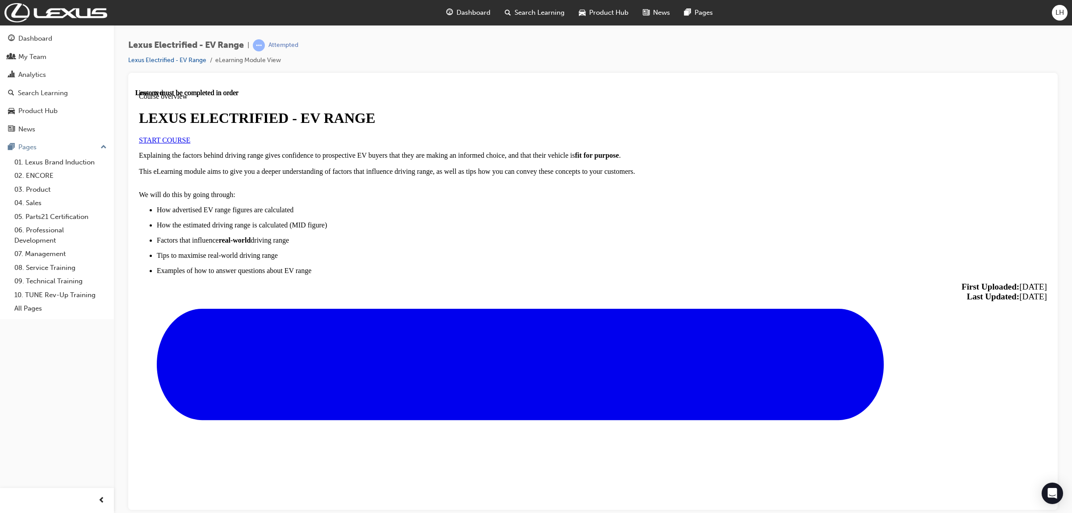  I want to click on strong: Last Updated:, so click(858, 207).